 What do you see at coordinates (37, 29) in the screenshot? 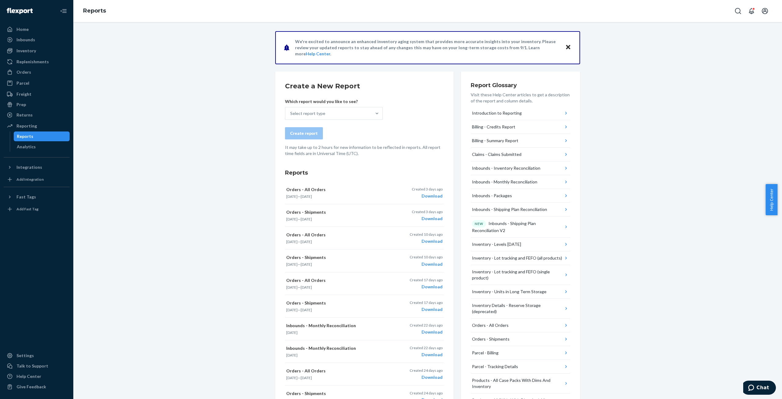
I see `a: Home` at bounding box center [37, 29].